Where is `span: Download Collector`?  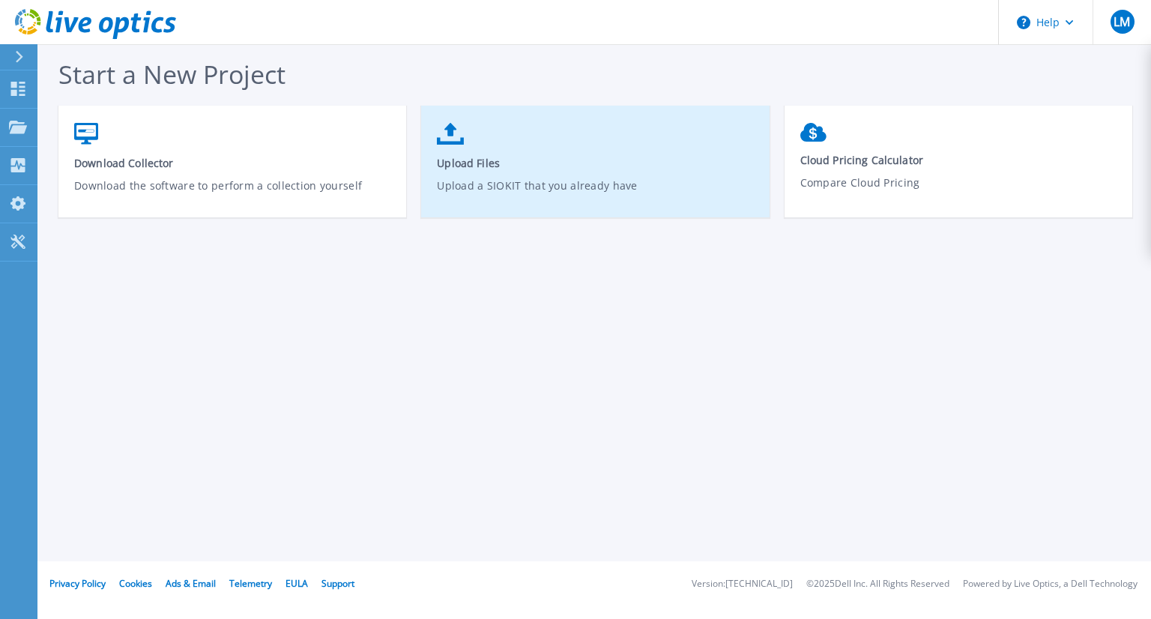 span: Download Collector is located at coordinates (232, 163).